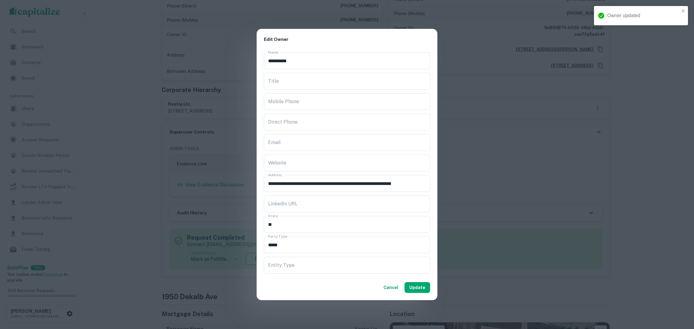  What do you see at coordinates (278, 236) in the screenshot?
I see `label: Party Type` at bounding box center [278, 236].